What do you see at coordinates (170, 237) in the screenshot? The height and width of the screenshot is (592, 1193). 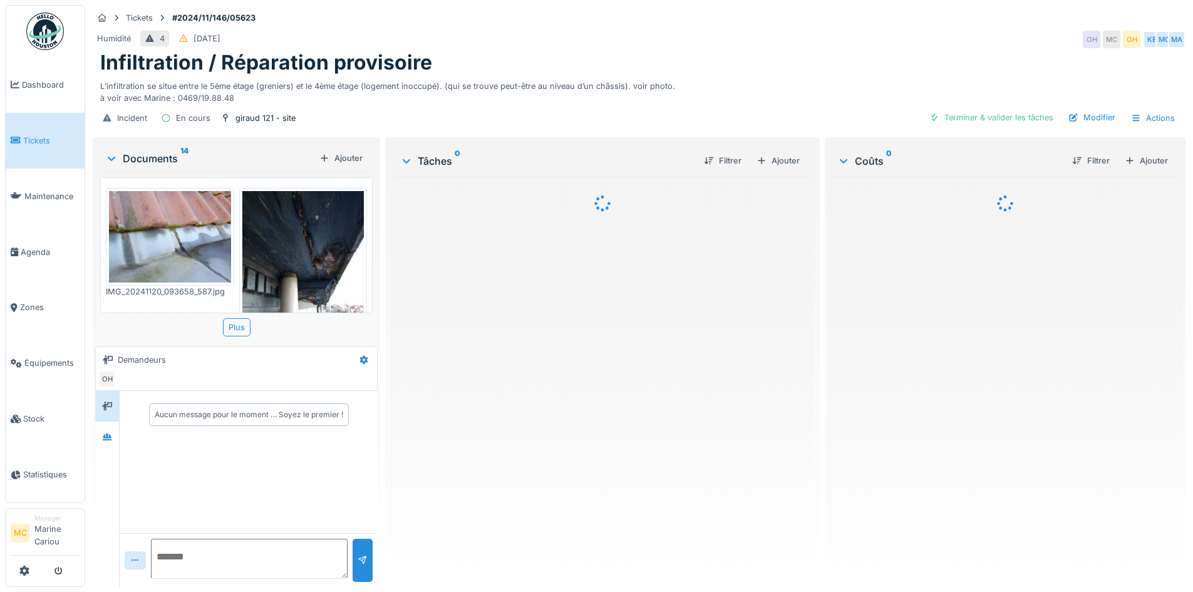 I see `img: x28byw95w28pm4mnrtqta2qeryqo` at bounding box center [170, 237].